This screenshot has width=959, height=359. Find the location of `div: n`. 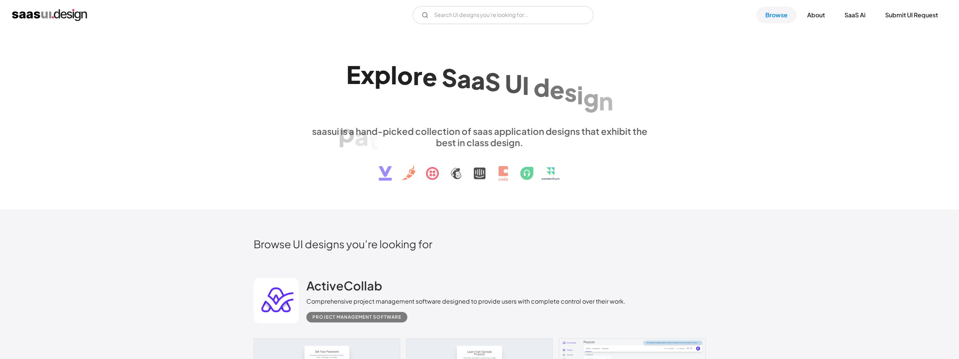

div: n is located at coordinates (606, 101).